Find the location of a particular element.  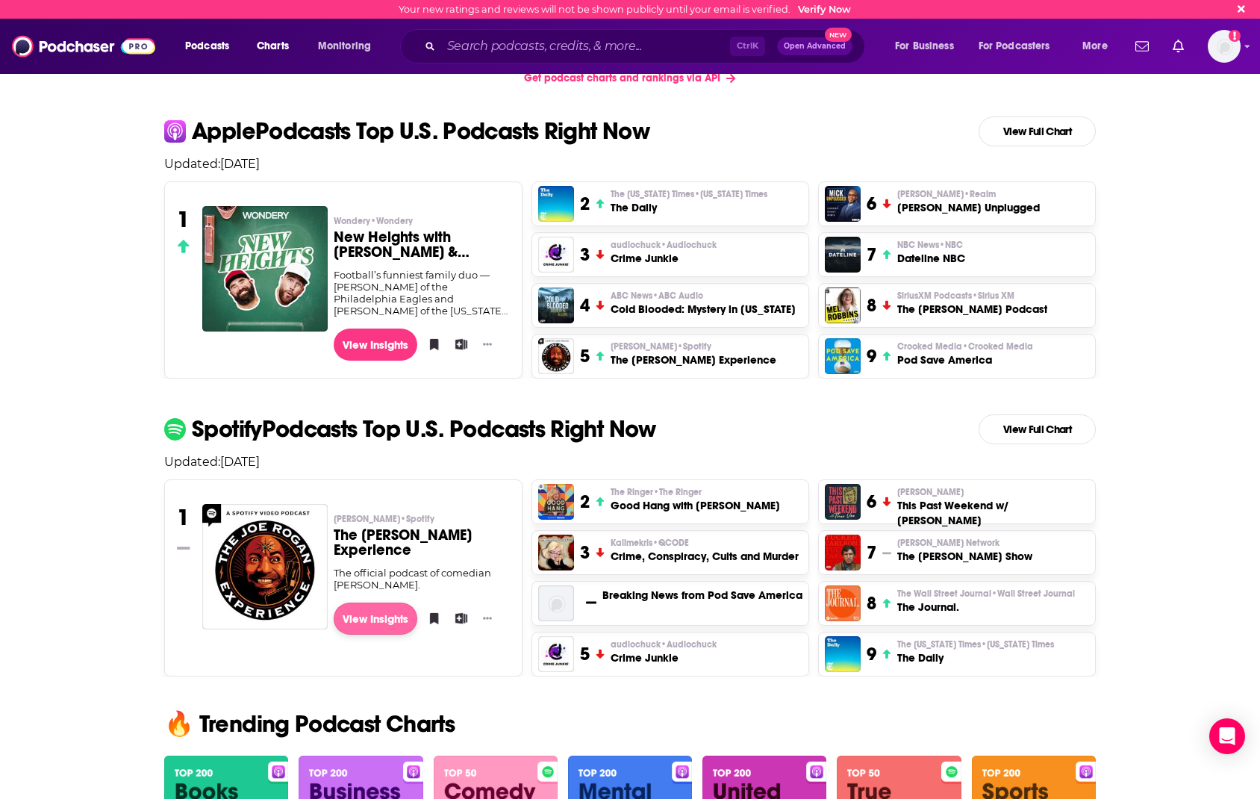

h3: The Journal. is located at coordinates (986, 607).